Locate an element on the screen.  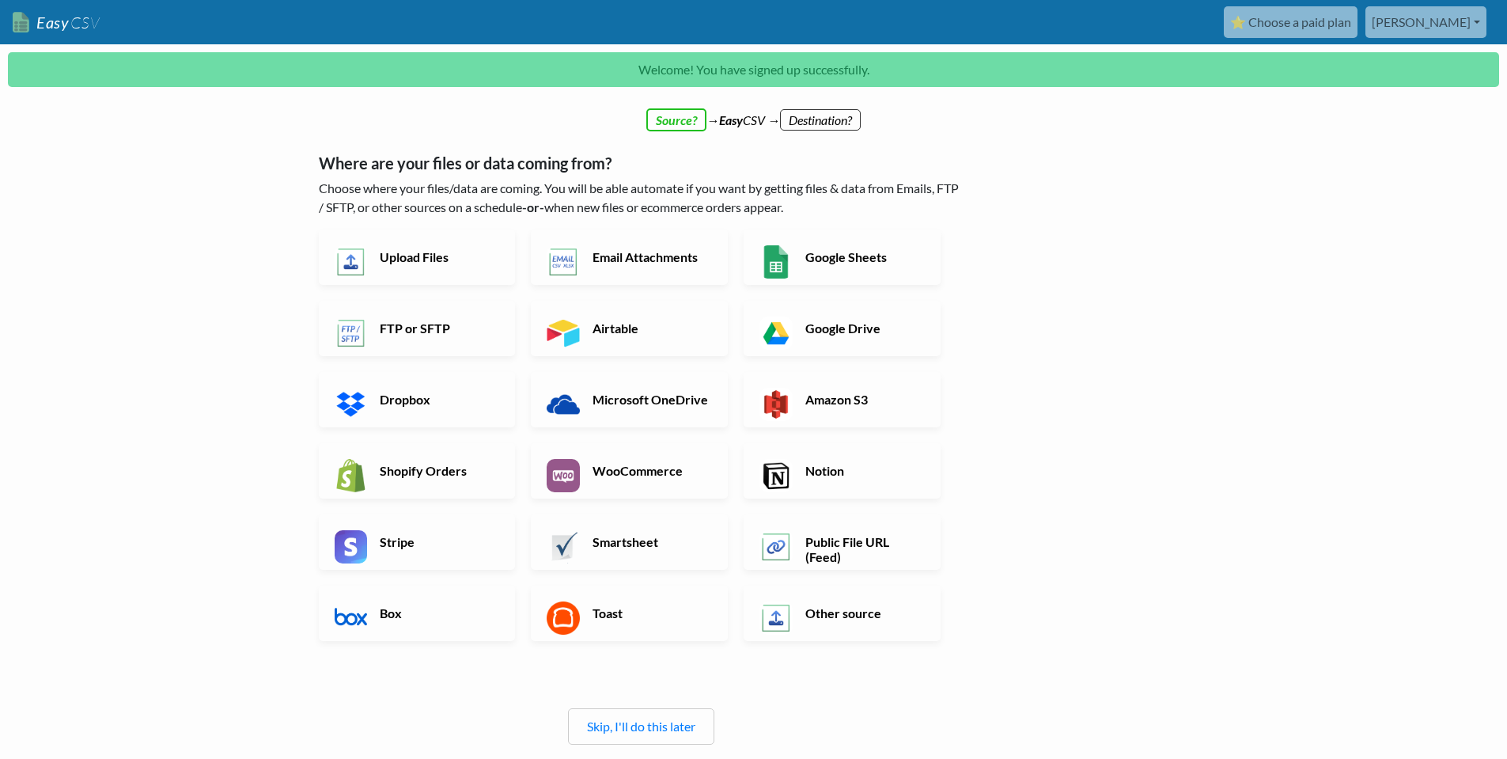
a: Skip, I'll do this later is located at coordinates (641, 725).